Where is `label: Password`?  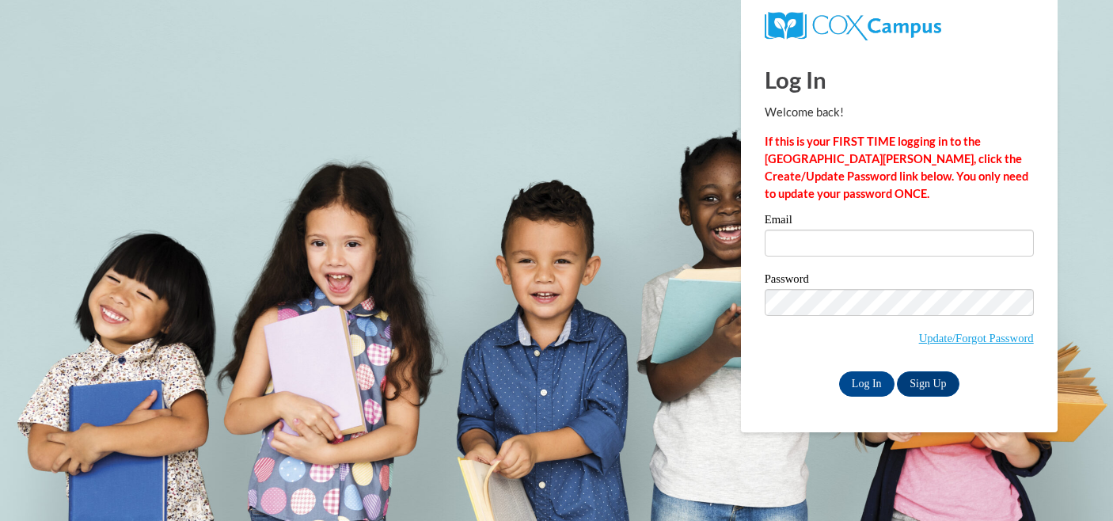 label: Password is located at coordinates (899, 281).